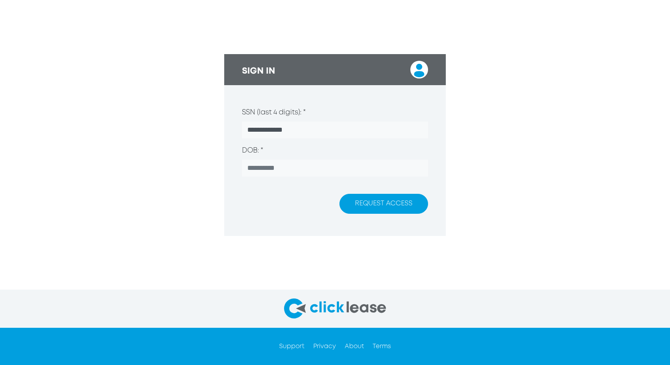 The width and height of the screenshot is (670, 365). Describe the element at coordinates (384, 203) in the screenshot. I see `button: REQUEST ACCESS` at that location.